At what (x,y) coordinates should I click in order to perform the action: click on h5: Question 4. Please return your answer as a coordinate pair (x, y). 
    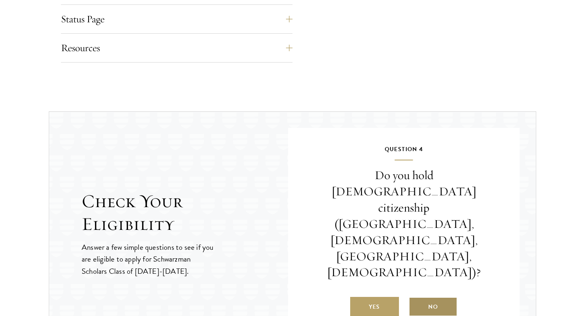
    Looking at the image, I should click on (404, 152).